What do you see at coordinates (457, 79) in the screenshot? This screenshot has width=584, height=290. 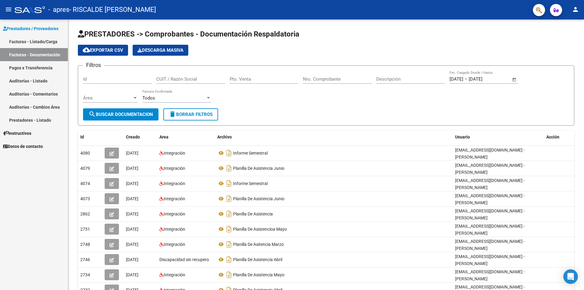 I see `input: Start date` at bounding box center [457, 79].